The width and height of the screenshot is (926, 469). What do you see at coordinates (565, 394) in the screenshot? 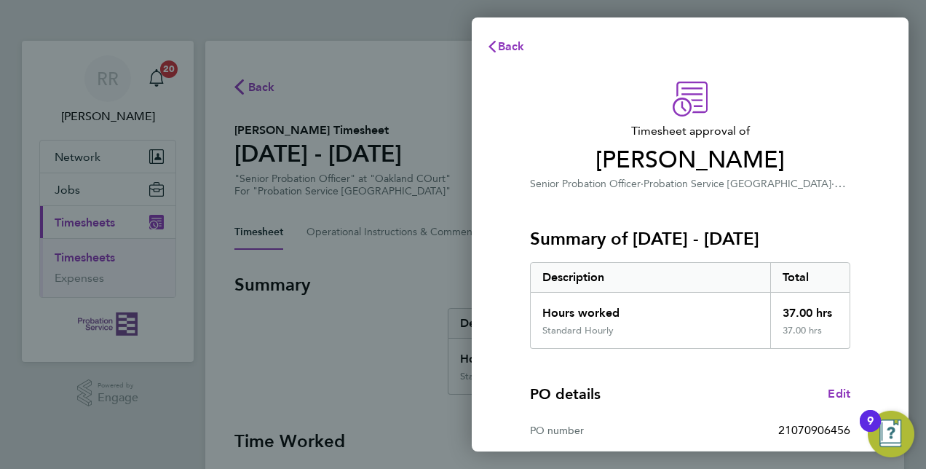
I see `h4: PO details` at bounding box center [565, 394].